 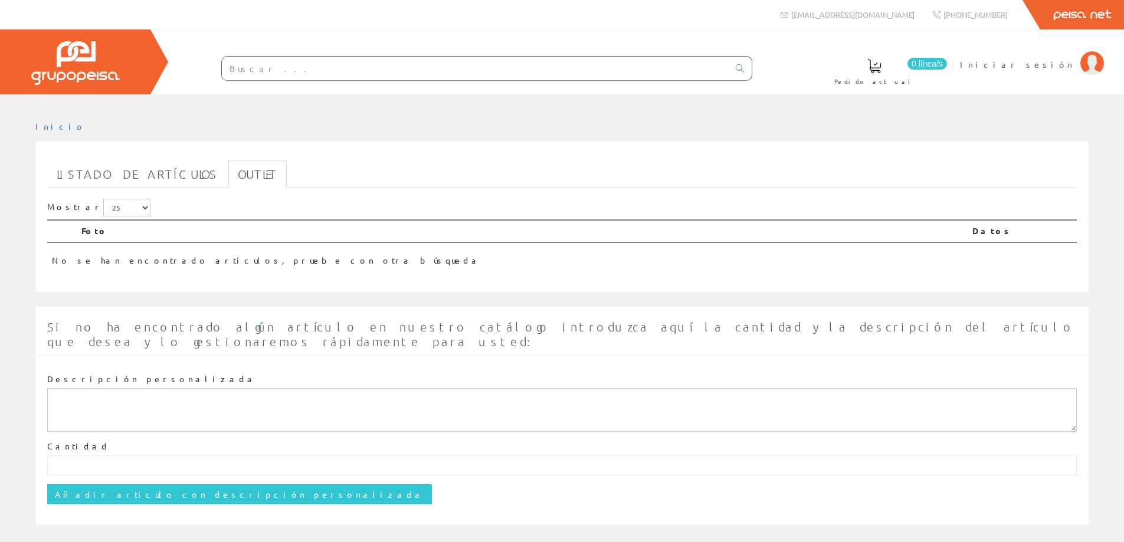 What do you see at coordinates (76, 63) in the screenshot?
I see `img: Grupo Peisa` at bounding box center [76, 63].